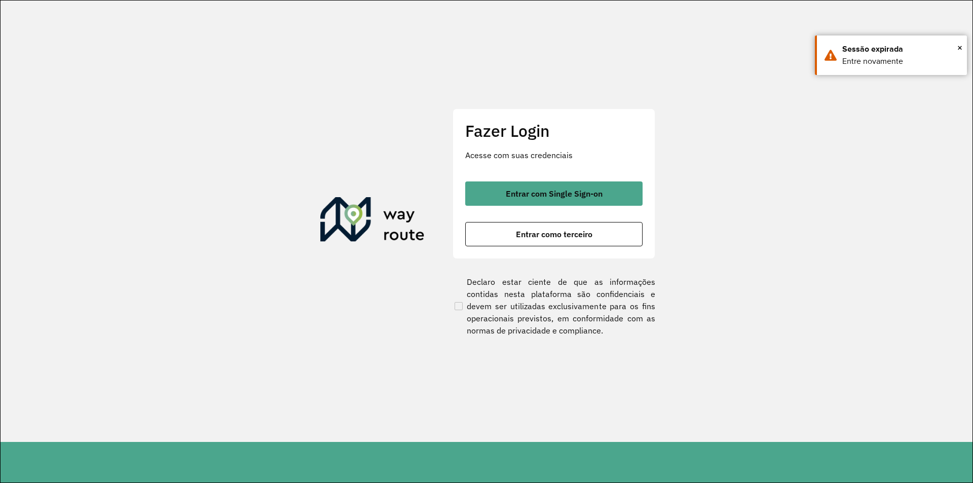 The height and width of the screenshot is (483, 973). Describe the element at coordinates (372, 221) in the screenshot. I see `img: Roteirizador AmbevTech` at that location.